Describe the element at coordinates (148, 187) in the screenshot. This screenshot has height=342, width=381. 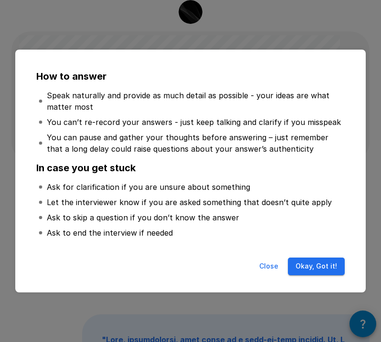
I see `p: Ask for clarification if you are unsure about something` at that location.